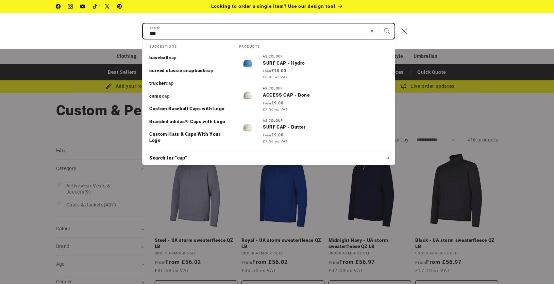 This screenshot has width=554, height=284. Describe the element at coordinates (314, 132) in the screenshot. I see `a: AS ColourSURF CAP - Butter From£9.00 £7.50 ex VAT` at that location.